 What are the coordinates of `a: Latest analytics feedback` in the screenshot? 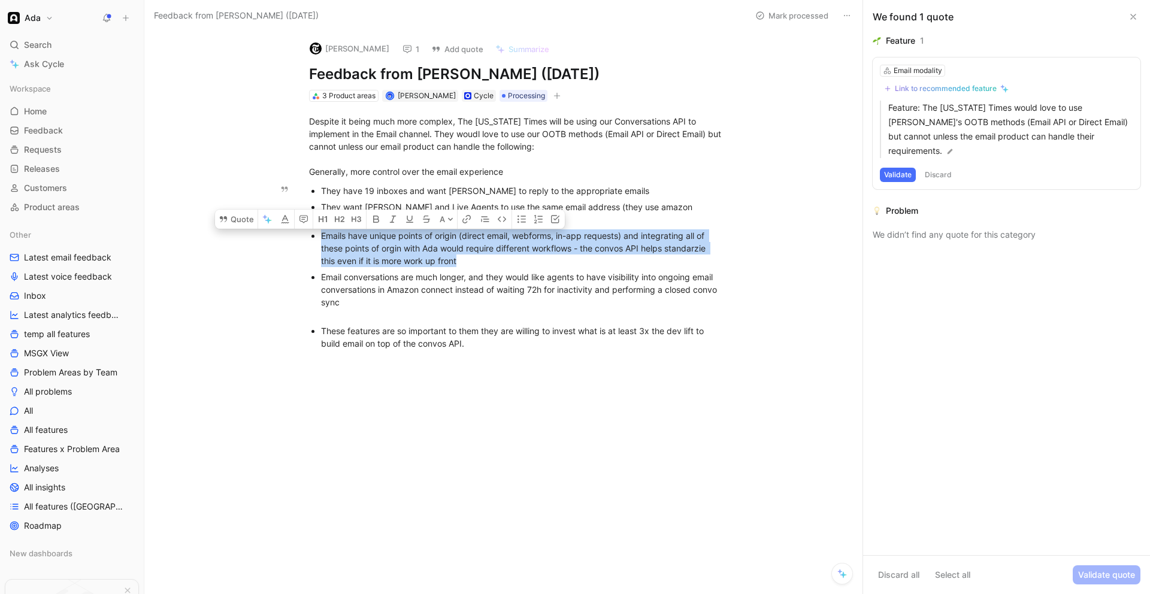 It's located at (72, 315).